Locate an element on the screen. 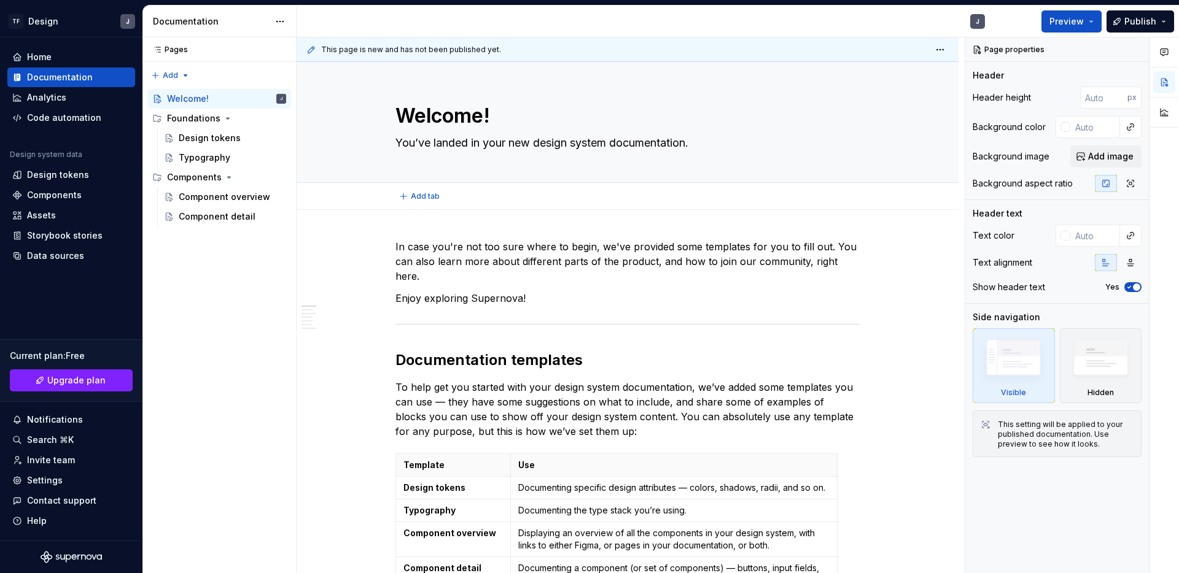 The height and width of the screenshot is (573, 1179). a: Documentation is located at coordinates (71, 77).